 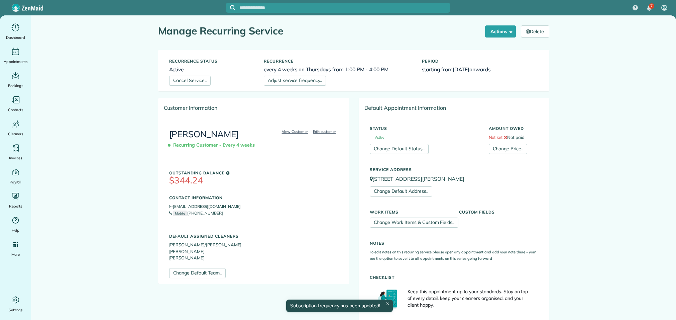 I want to click on span: Cleaners, so click(x=15, y=134).